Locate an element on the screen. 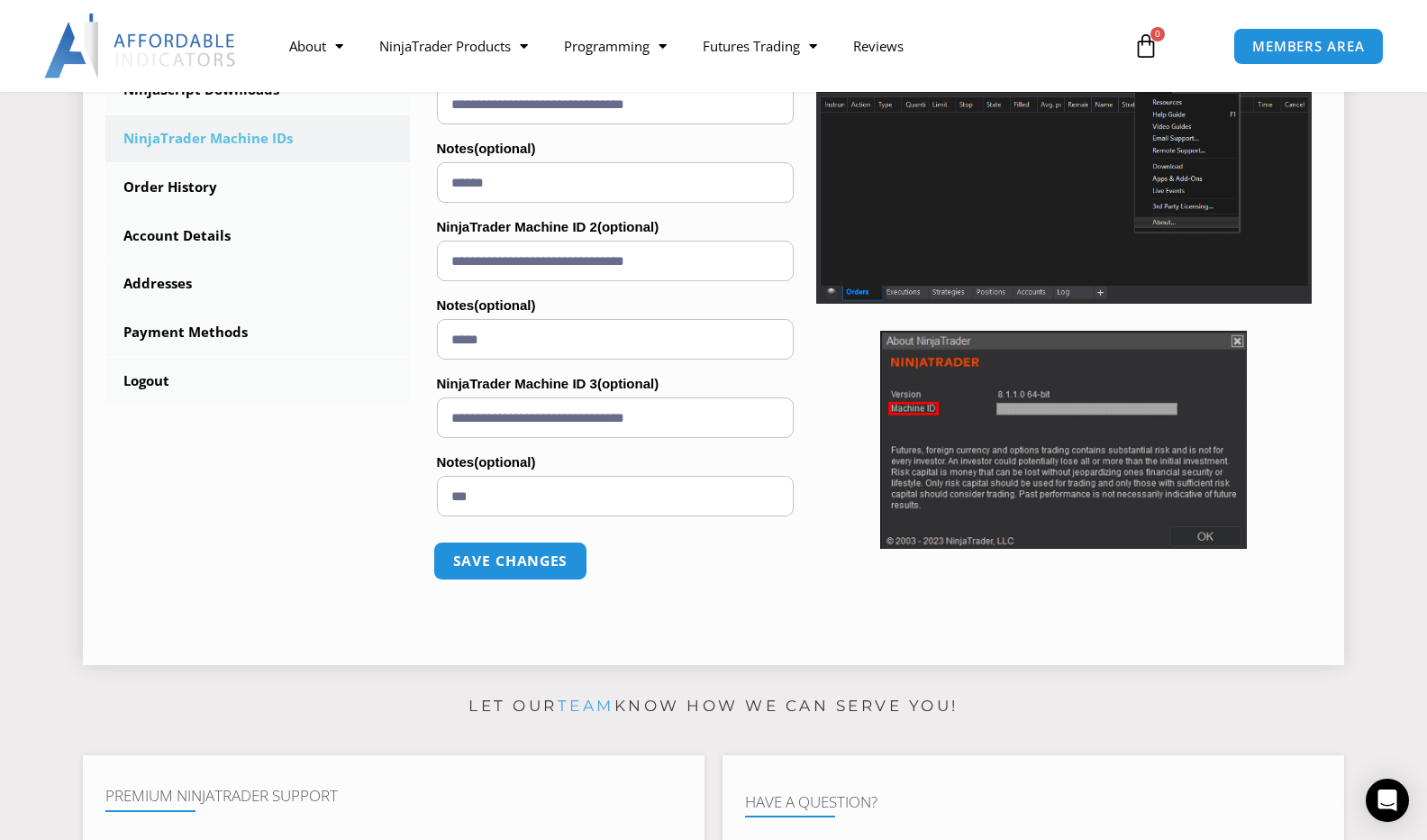 Image resolution: width=1427 pixels, height=840 pixels. a: Reviews is located at coordinates (878, 46).